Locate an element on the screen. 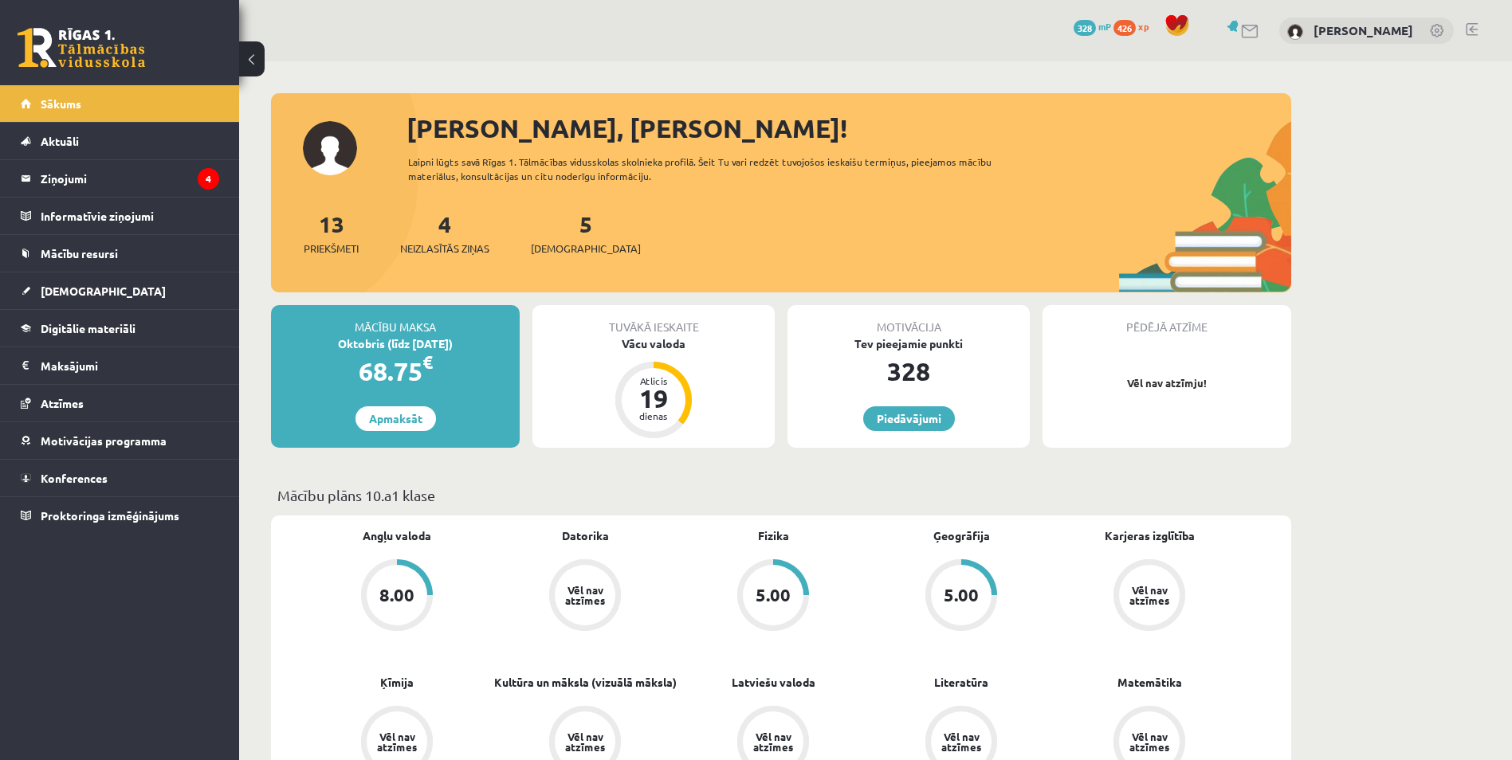 The image size is (1512, 760). div: Tuvākā ieskaite is located at coordinates (654, 320).